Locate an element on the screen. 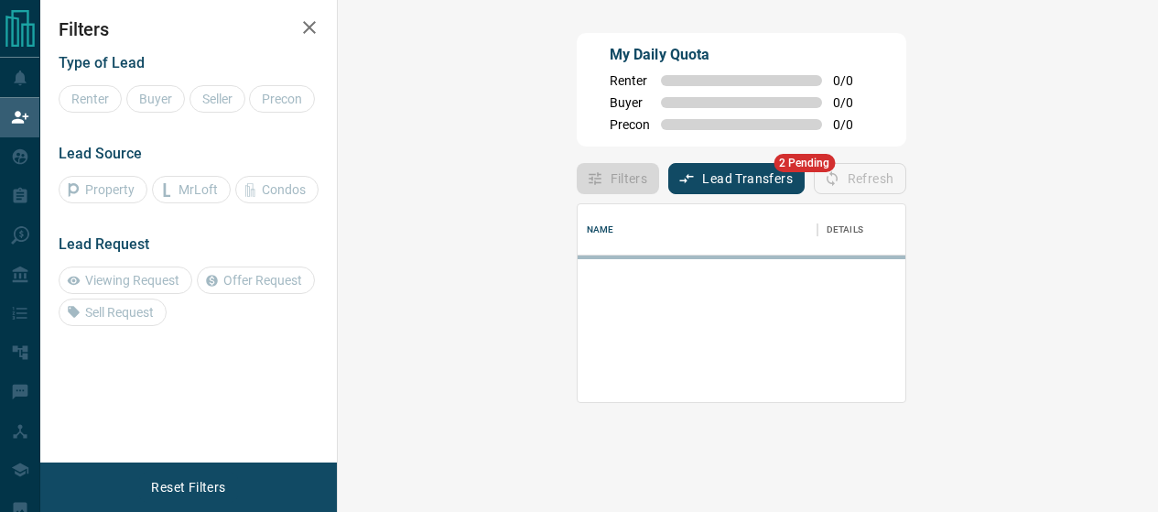 Image resolution: width=1158 pixels, height=512 pixels. span: 2 Pending is located at coordinates (804, 163).